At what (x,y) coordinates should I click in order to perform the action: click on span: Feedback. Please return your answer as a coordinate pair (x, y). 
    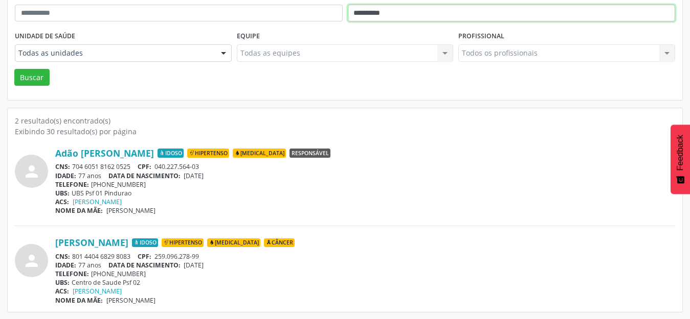
    Looking at the image, I should click on (680, 153).